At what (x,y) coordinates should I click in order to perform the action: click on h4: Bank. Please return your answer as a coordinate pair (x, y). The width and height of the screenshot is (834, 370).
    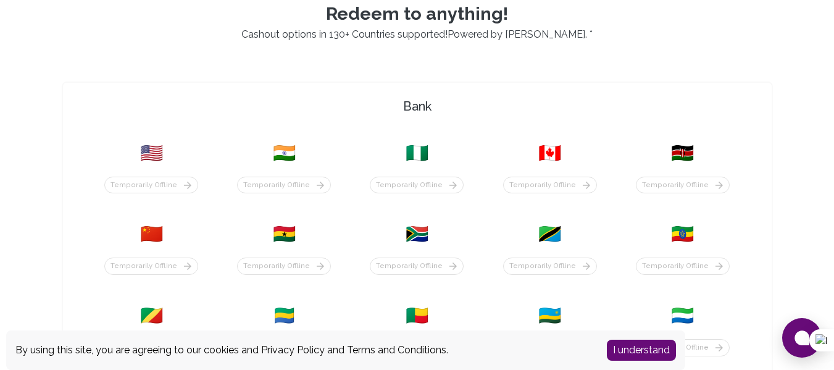
    Looking at the image, I should click on (417, 106).